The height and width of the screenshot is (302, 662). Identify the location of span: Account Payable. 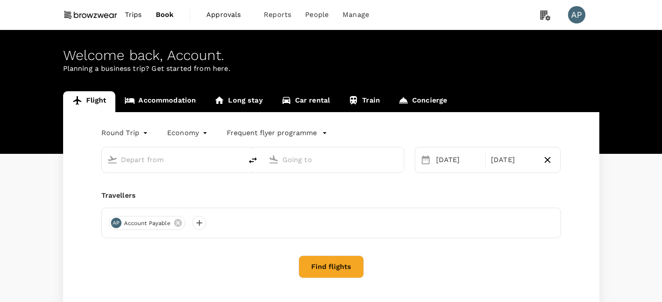
(147, 224).